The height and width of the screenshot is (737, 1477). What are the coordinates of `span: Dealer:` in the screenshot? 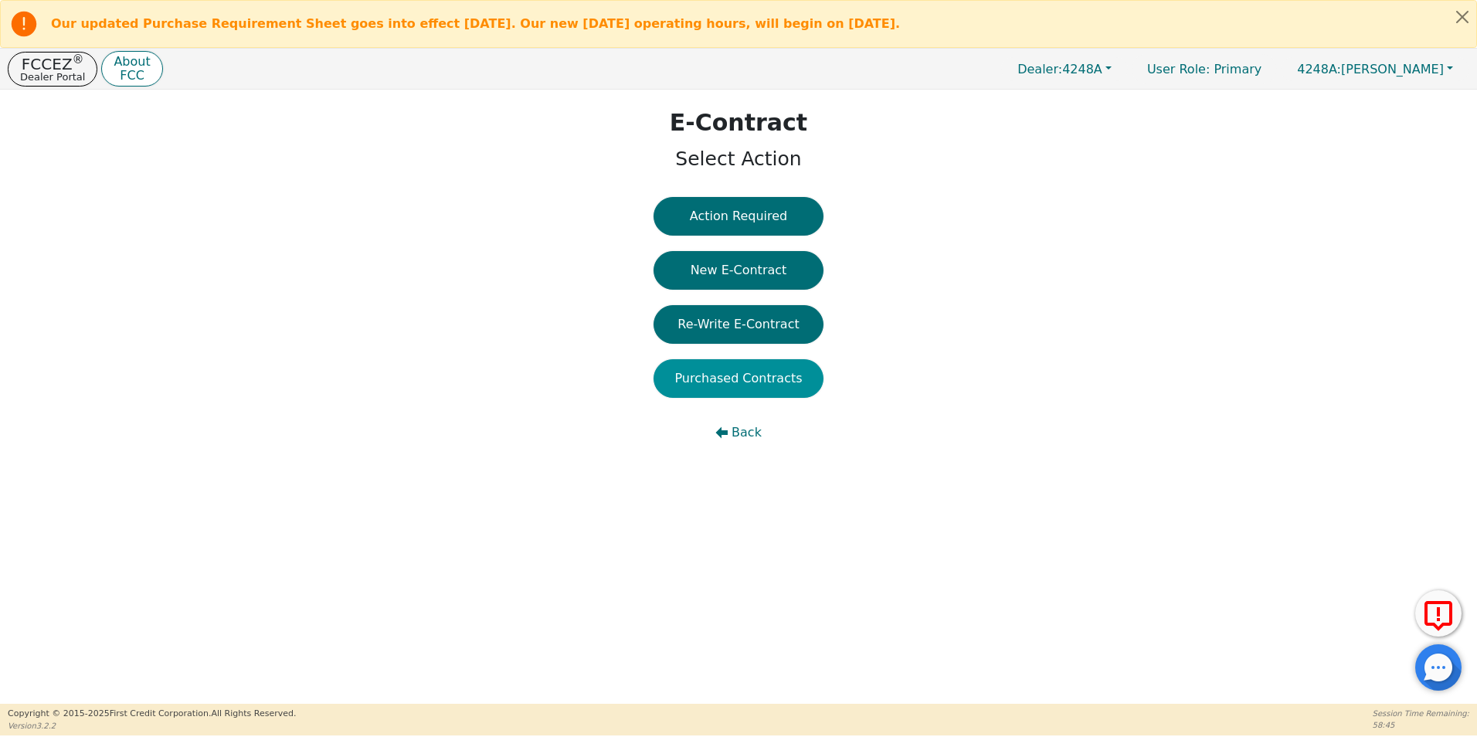 It's located at (1040, 69).